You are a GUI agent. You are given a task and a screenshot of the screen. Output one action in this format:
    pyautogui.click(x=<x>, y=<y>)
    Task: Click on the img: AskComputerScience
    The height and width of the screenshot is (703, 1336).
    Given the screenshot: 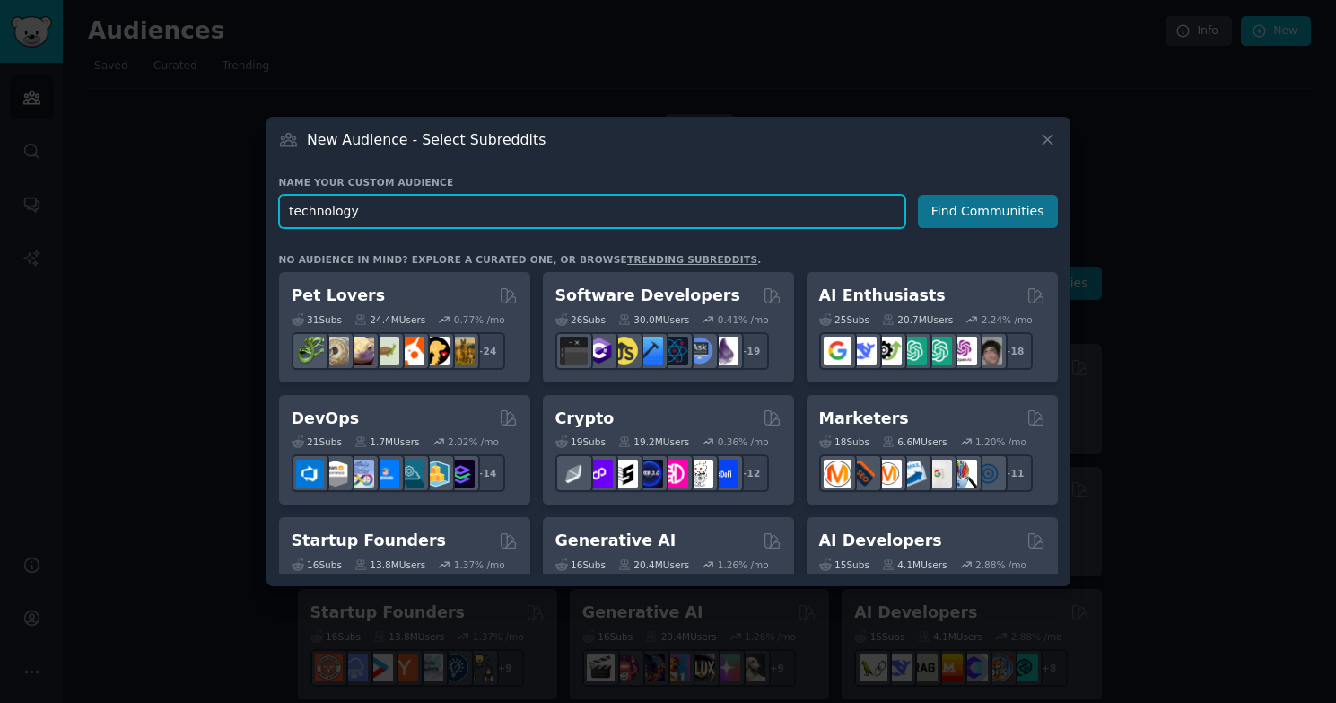 What is the action you would take?
    pyautogui.click(x=699, y=350)
    